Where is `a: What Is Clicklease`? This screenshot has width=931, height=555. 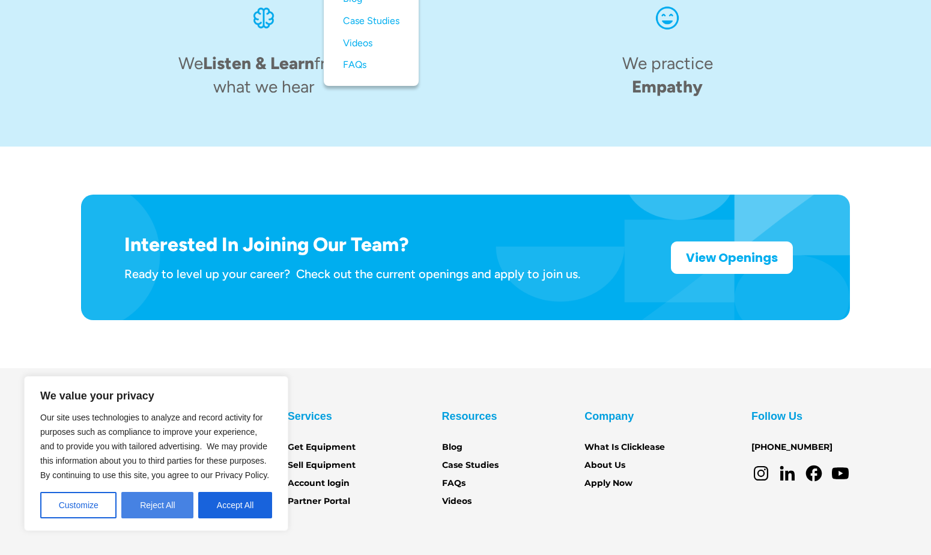 a: What Is Clicklease is located at coordinates (625, 447).